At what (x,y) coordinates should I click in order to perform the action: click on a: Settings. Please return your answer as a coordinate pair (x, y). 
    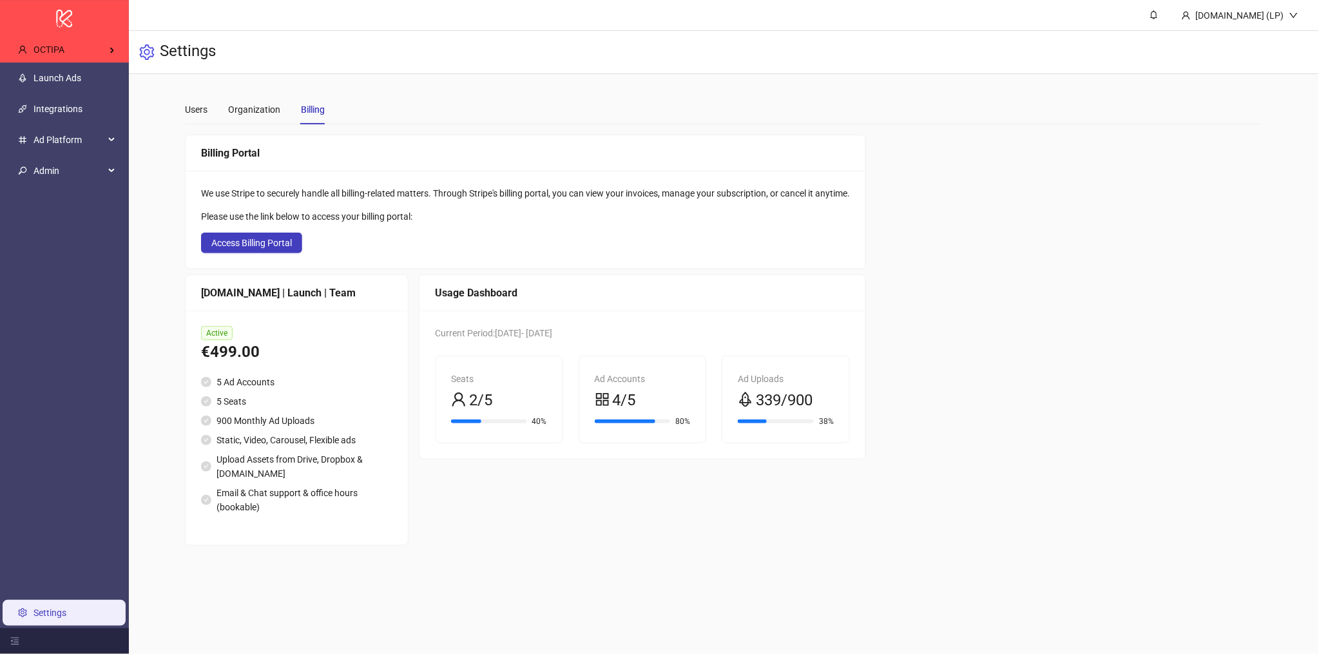
    Looking at the image, I should click on (50, 613).